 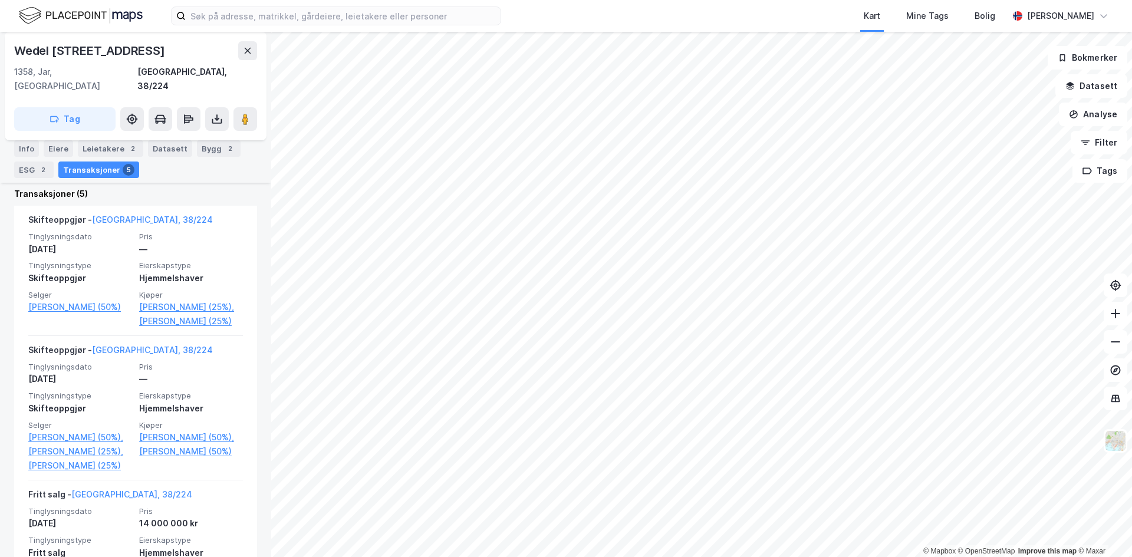 What do you see at coordinates (136, 194) in the screenshot?
I see `div: Transaksjoner (5)` at bounding box center [136, 194].